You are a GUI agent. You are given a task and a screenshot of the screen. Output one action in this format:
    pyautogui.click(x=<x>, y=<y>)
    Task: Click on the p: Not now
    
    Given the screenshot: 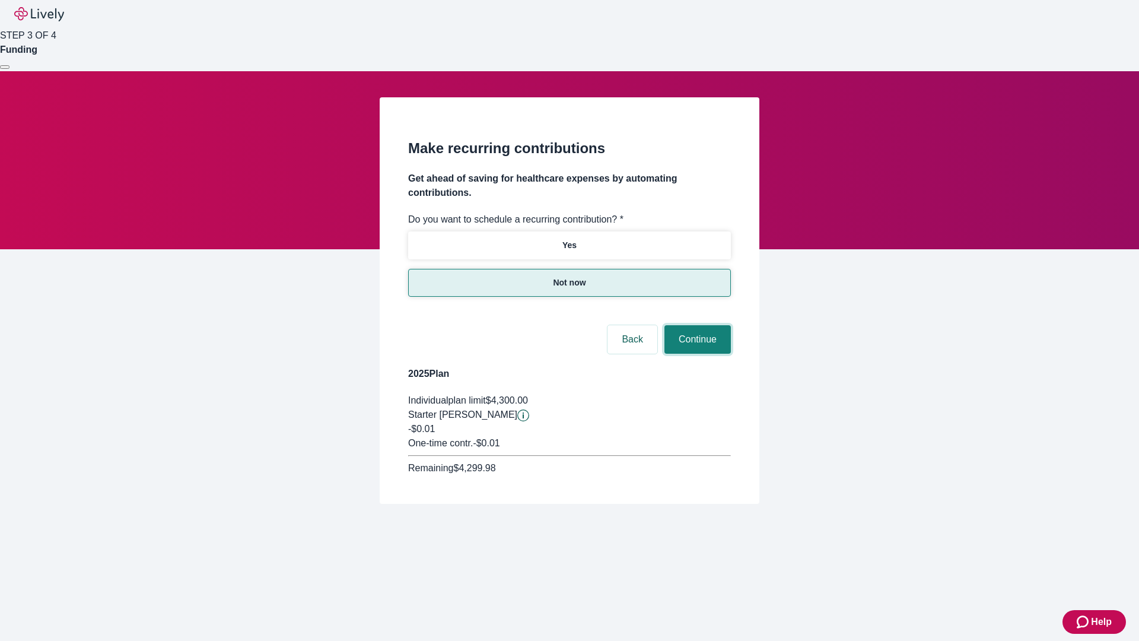 What is the action you would take?
    pyautogui.click(x=569, y=282)
    